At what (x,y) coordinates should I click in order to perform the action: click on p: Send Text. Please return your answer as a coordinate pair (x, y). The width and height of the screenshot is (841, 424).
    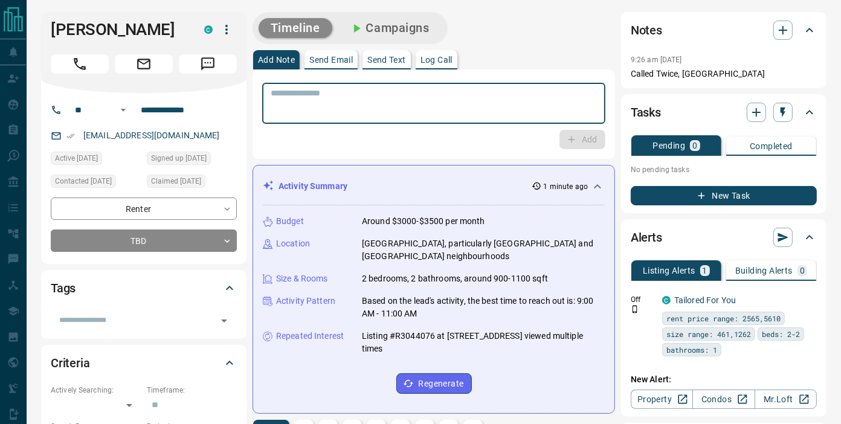
    Looking at the image, I should click on (387, 60).